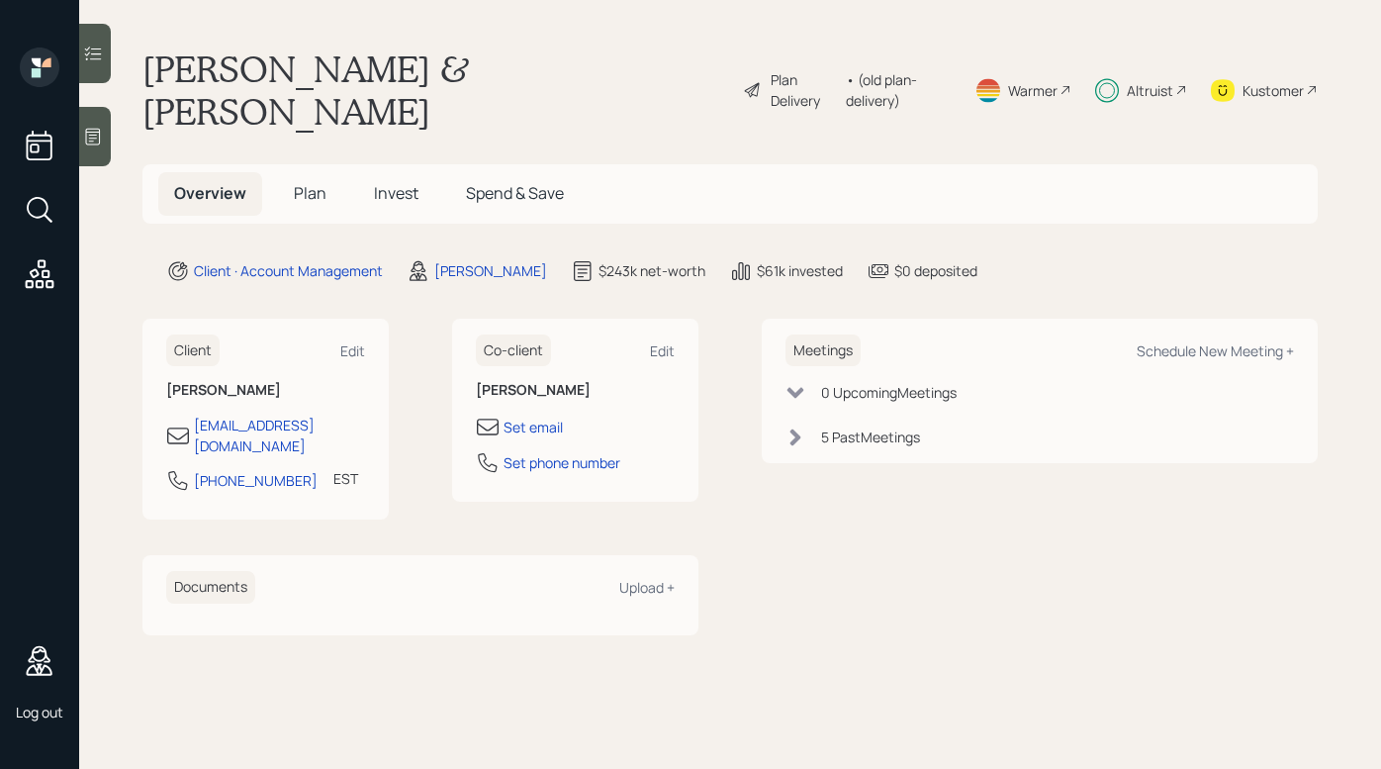 Image resolution: width=1381 pixels, height=769 pixels. Describe the element at coordinates (40, 711) in the screenshot. I see `div: Log out` at that location.